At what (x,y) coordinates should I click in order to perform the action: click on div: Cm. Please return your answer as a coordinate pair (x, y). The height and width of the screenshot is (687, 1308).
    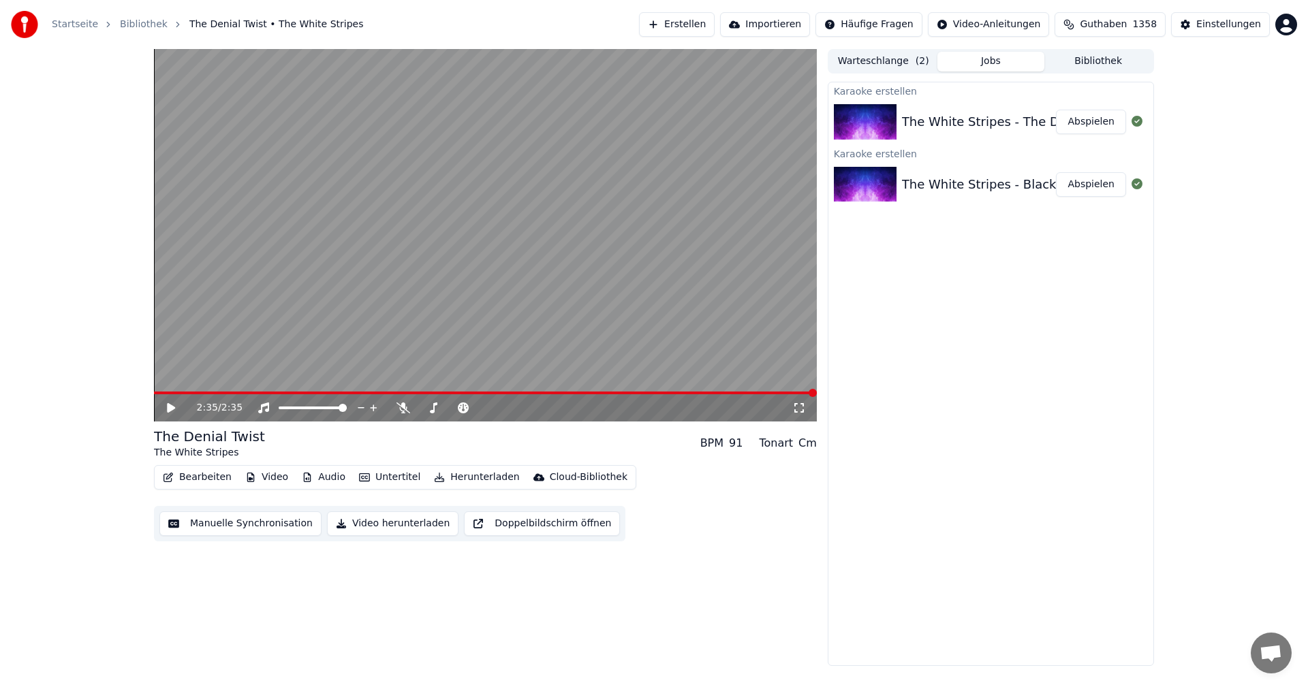
    Looking at the image, I should click on (807, 443).